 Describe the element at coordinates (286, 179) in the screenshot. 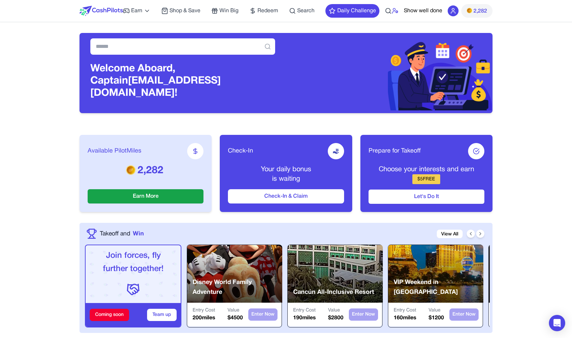

I see `span: is waiting` at that location.